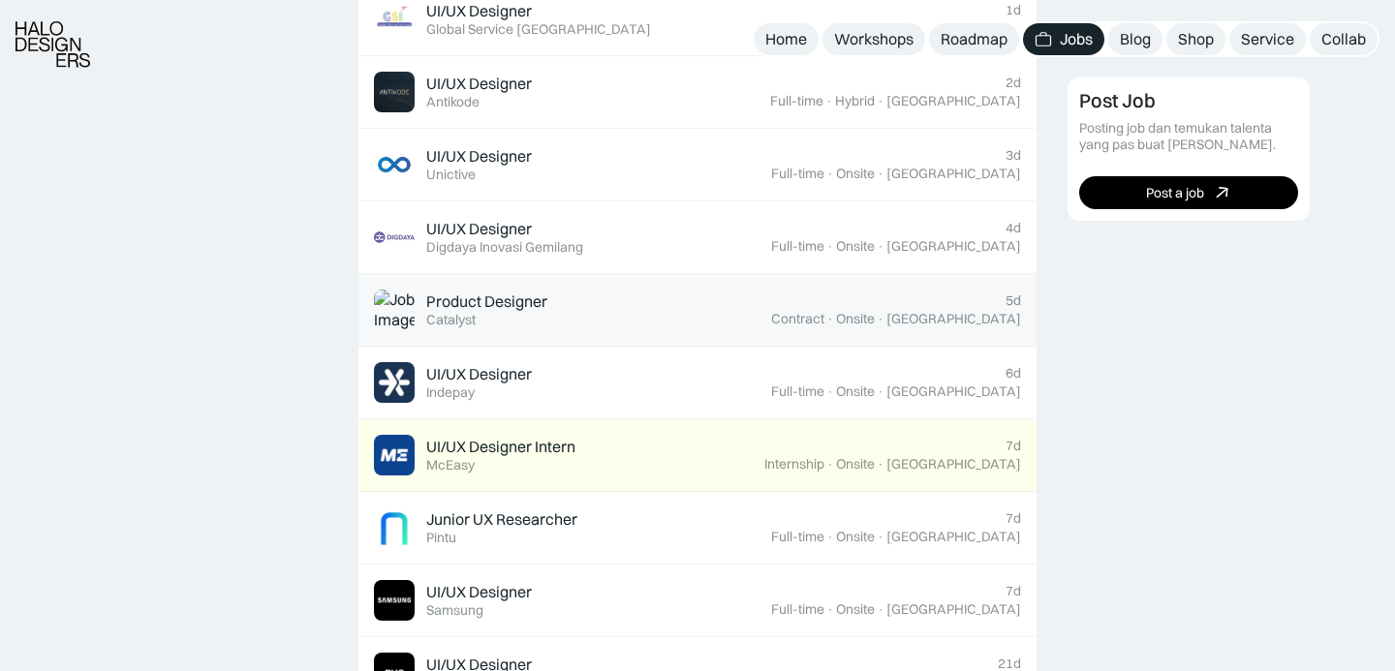 Image resolution: width=1395 pixels, height=671 pixels. What do you see at coordinates (1013, 155) in the screenshot?
I see `div: 3d` at bounding box center [1013, 155].